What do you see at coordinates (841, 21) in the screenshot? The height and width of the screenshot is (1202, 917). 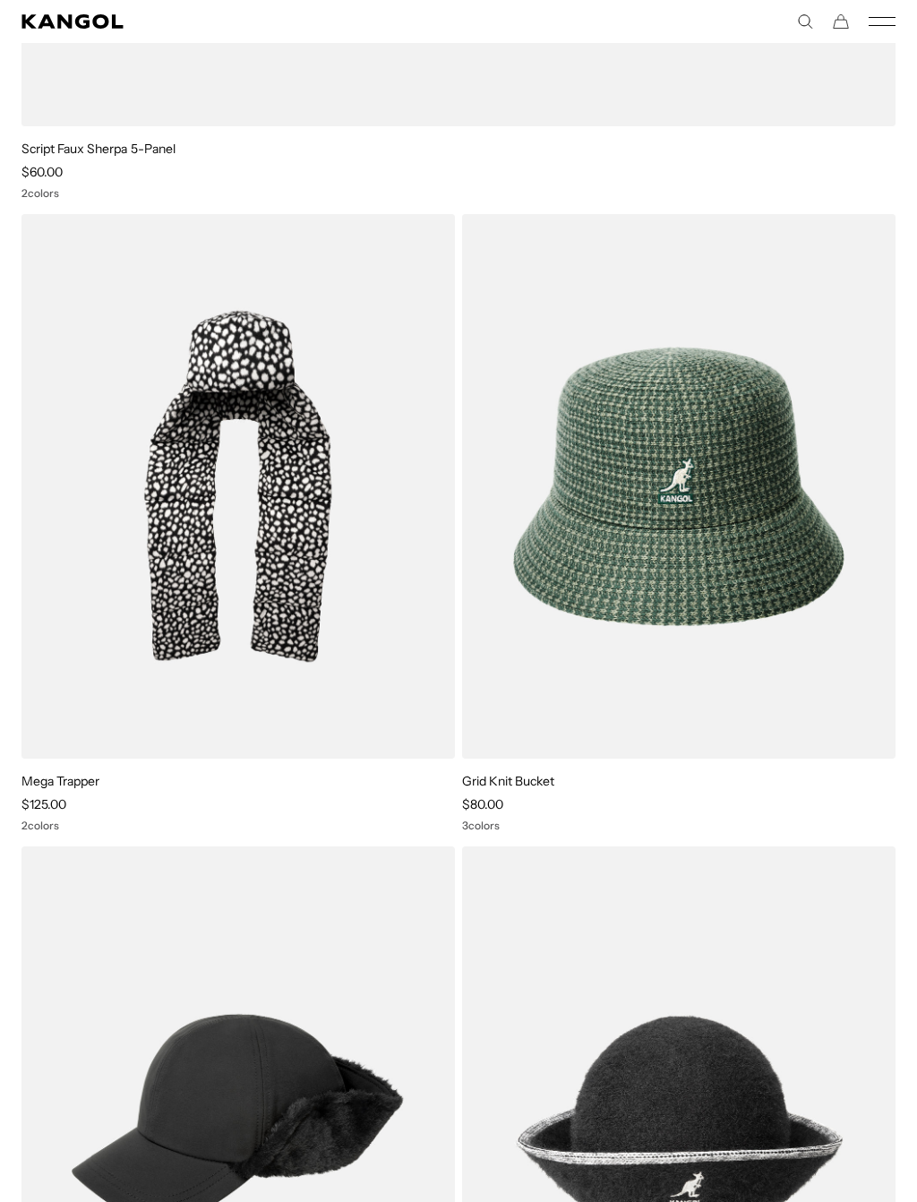 I see `button: Cart` at bounding box center [841, 21].